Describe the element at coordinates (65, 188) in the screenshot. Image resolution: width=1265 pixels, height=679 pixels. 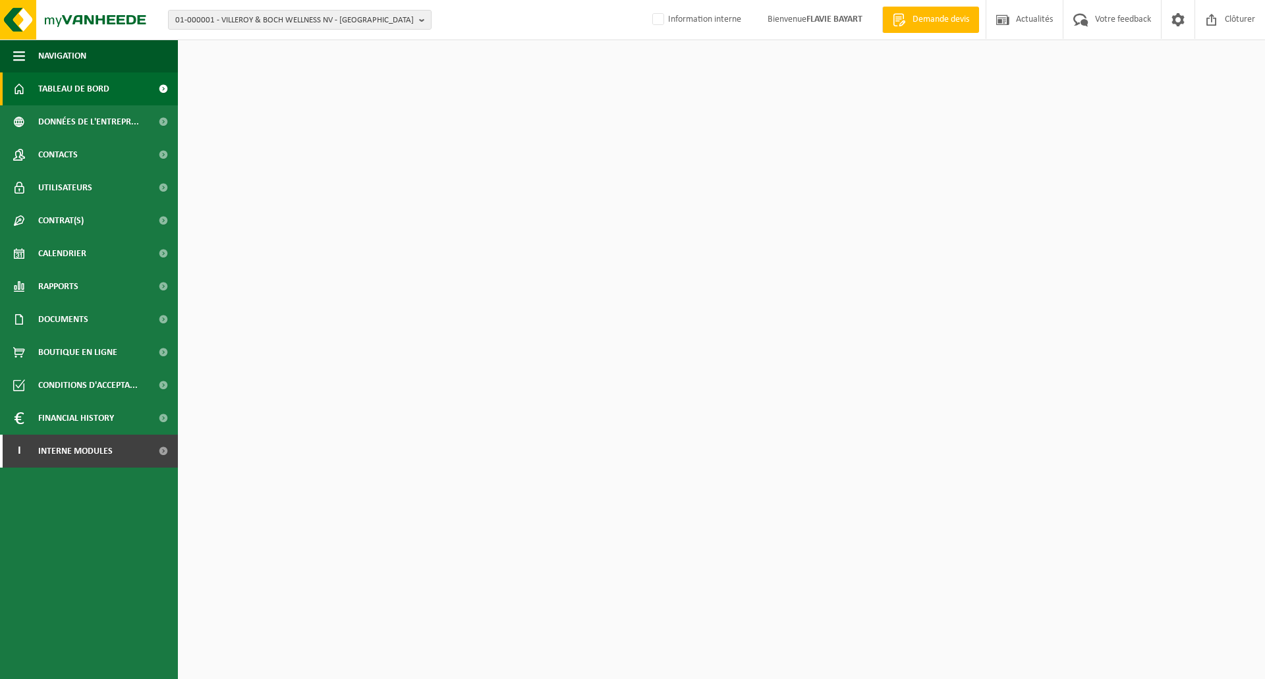
I see `span: Utilisateurs` at that location.